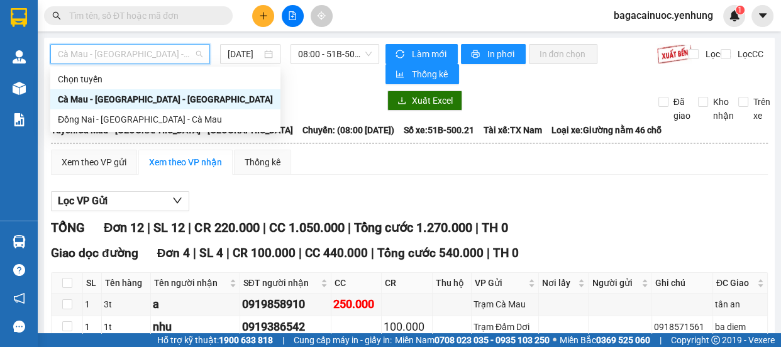 The image size is (781, 347). I want to click on span: Đã giao, so click(681, 109).